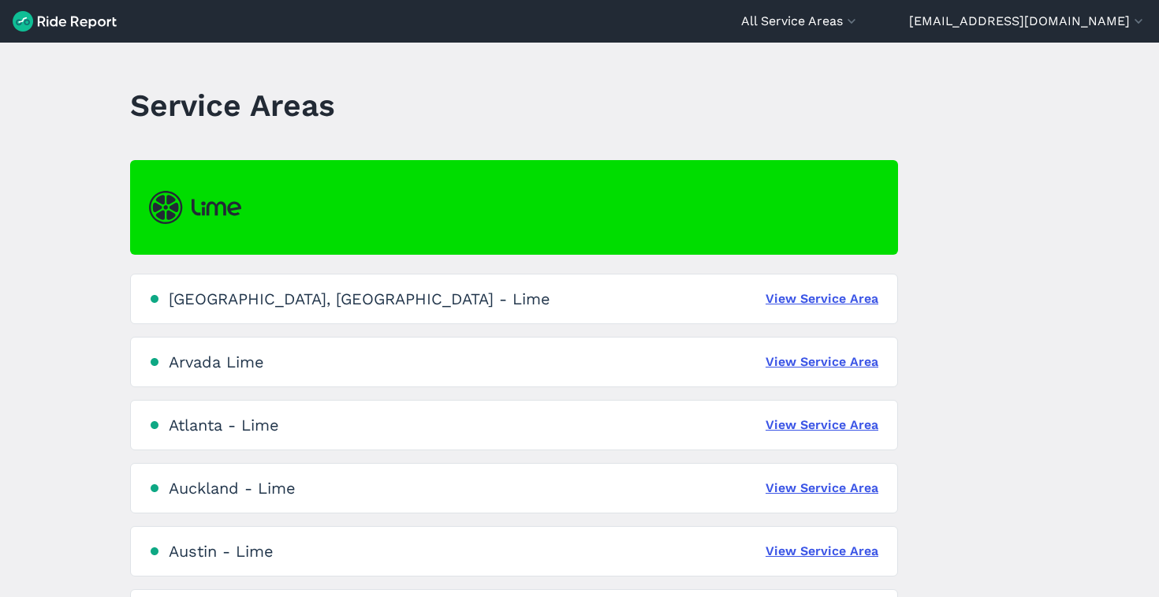  I want to click on div: Atlanta - Lime, so click(224, 425).